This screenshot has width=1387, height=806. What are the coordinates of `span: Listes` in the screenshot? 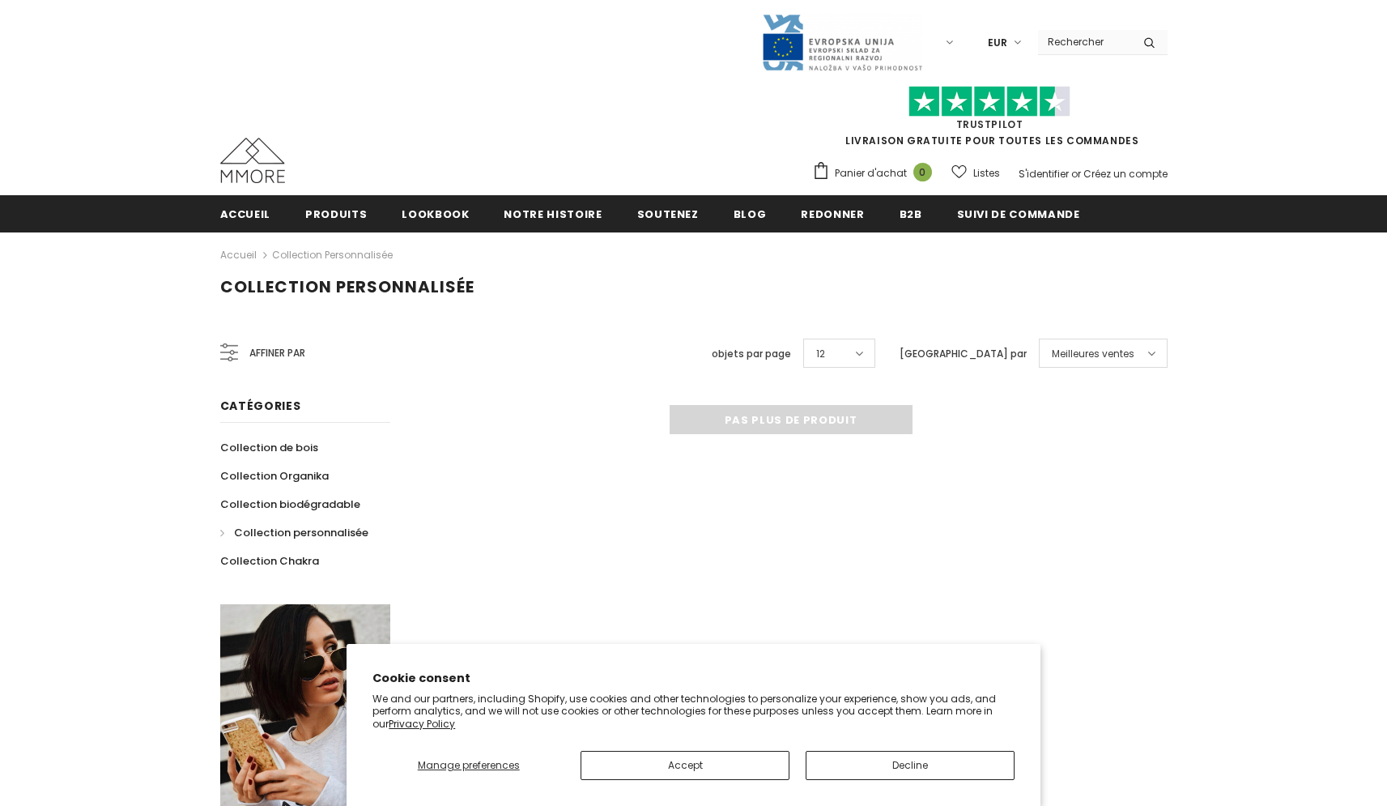 It's located at (986, 173).